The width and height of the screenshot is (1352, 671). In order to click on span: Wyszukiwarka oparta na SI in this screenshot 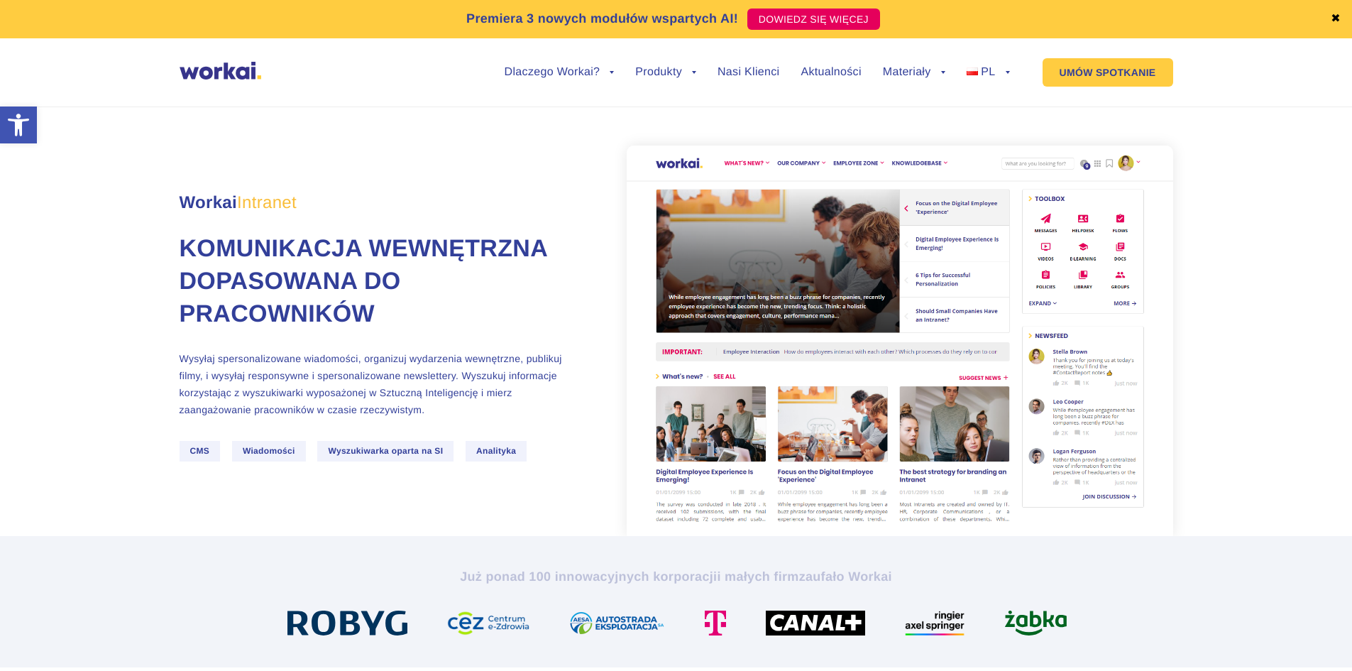, I will do `click(385, 451)`.